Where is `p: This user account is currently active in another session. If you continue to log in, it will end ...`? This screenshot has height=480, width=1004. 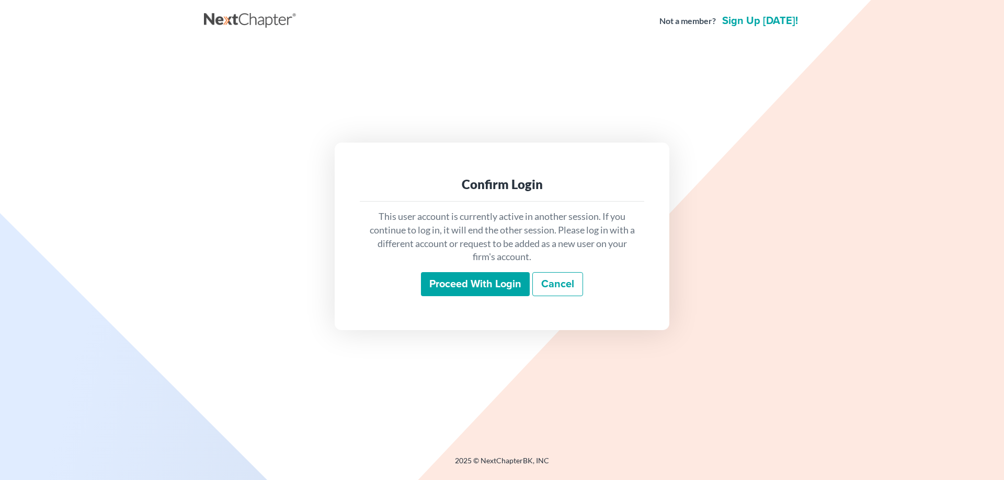 p: This user account is currently active in another session. If you continue to log in, it will end ... is located at coordinates (502, 237).